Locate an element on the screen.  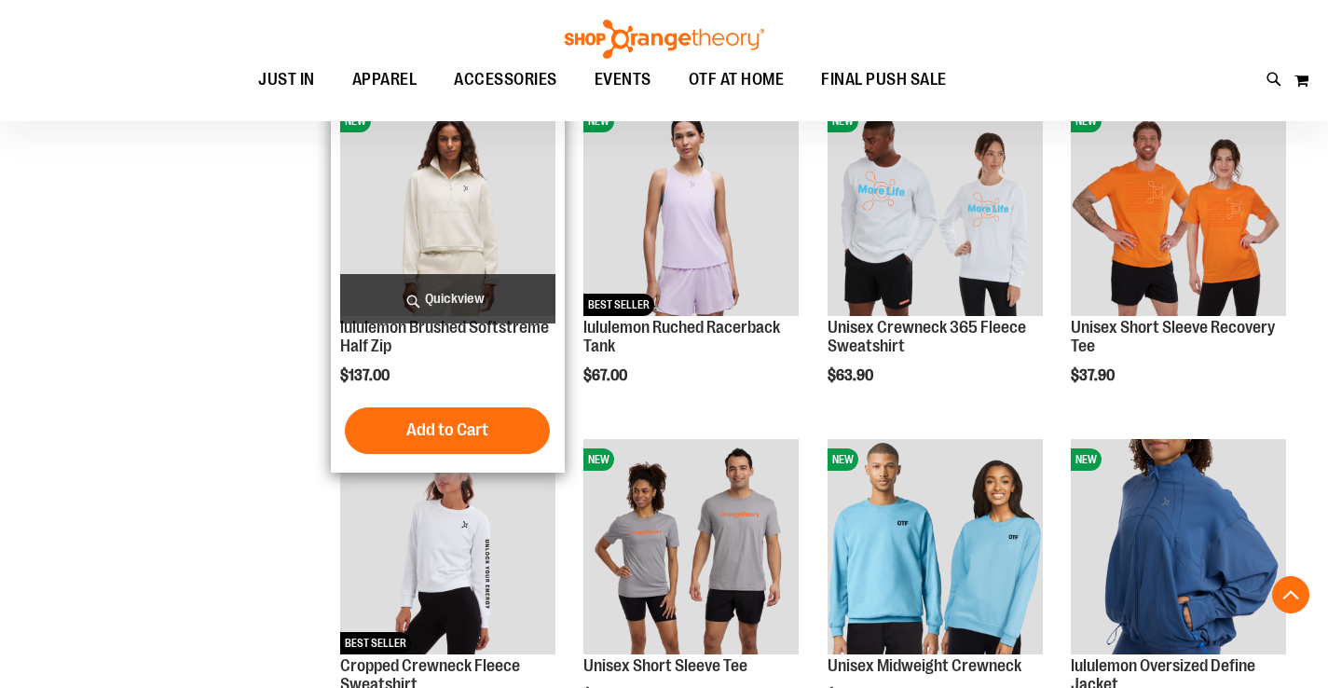
span: ACCESSORIES is located at coordinates (505, 79).